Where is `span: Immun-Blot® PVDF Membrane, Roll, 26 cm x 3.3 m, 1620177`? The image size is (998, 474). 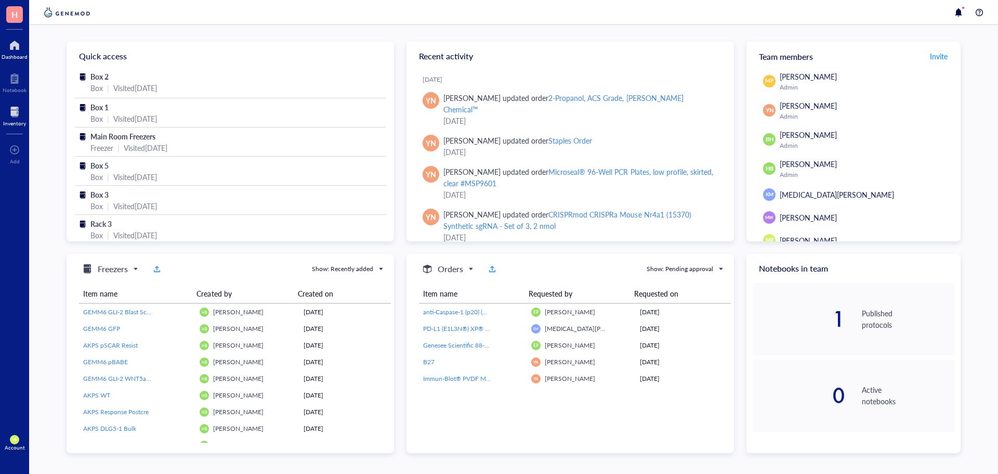 span: Immun-Blot® PVDF Membrane, Roll, 26 cm x 3.3 m, 1620177 is located at coordinates (509, 378).